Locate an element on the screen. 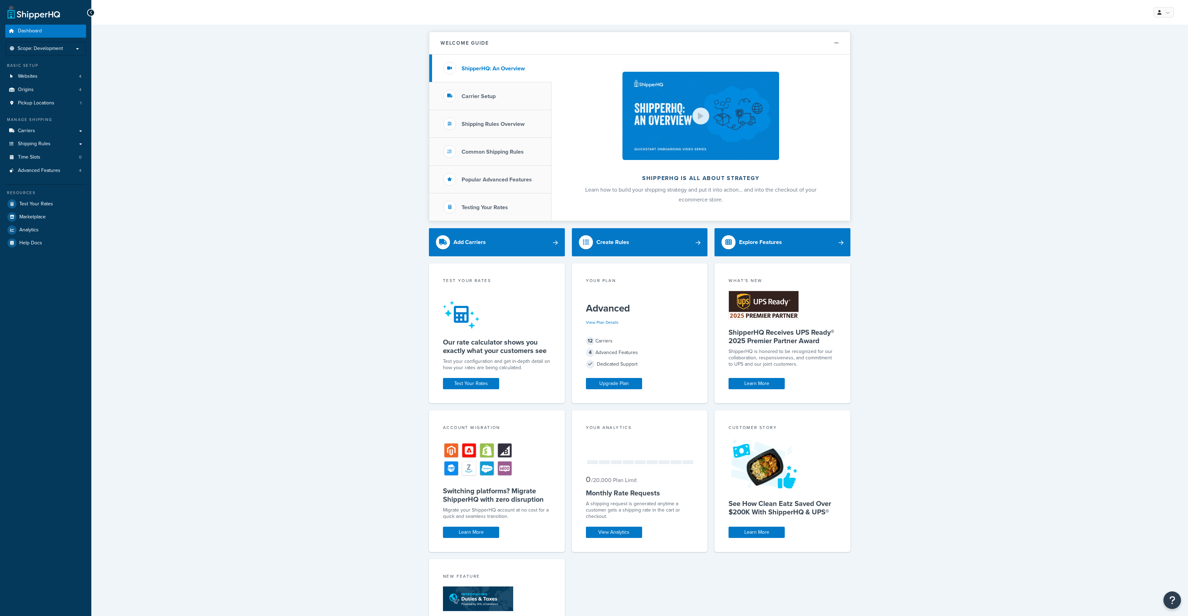  span: 12 is located at coordinates (590, 341).